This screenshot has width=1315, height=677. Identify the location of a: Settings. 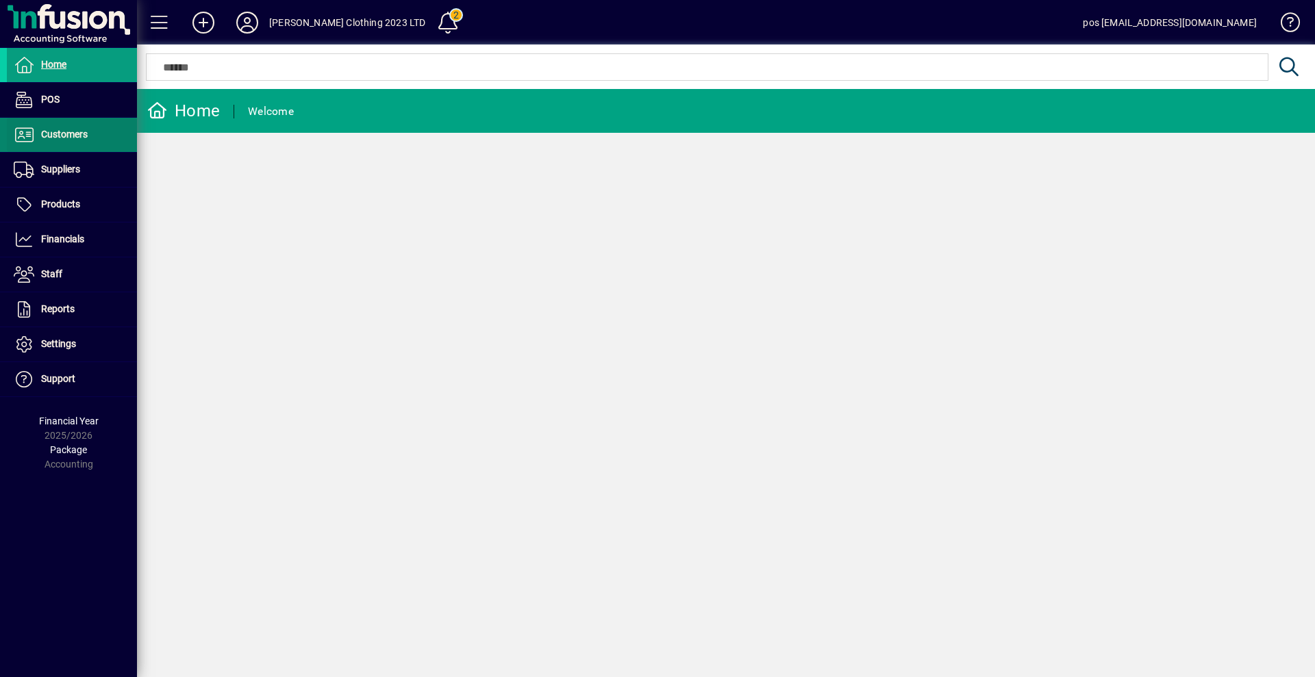
(72, 344).